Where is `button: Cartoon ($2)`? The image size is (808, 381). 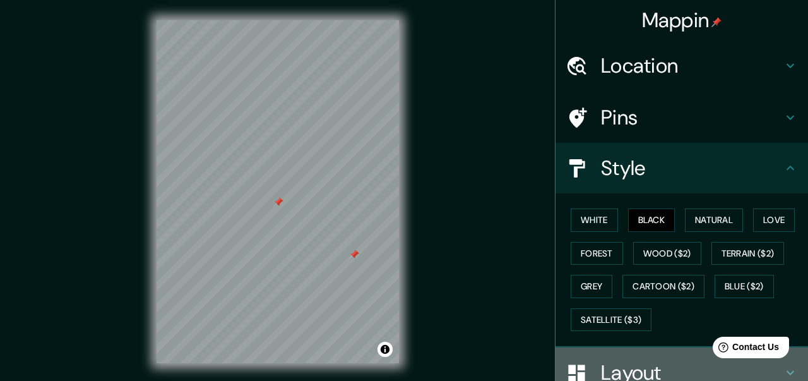 button: Cartoon ($2) is located at coordinates (664, 286).